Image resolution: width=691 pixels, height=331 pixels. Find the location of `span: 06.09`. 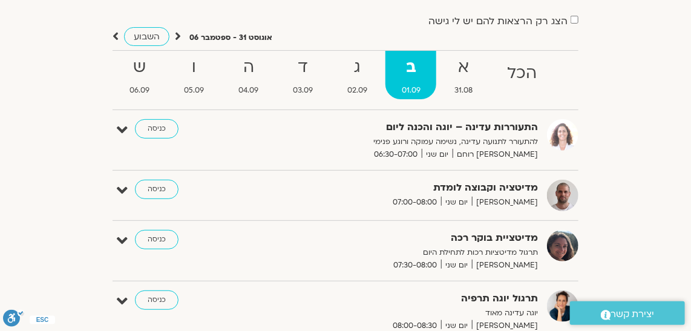

span: 06.09 is located at coordinates (140, 90).